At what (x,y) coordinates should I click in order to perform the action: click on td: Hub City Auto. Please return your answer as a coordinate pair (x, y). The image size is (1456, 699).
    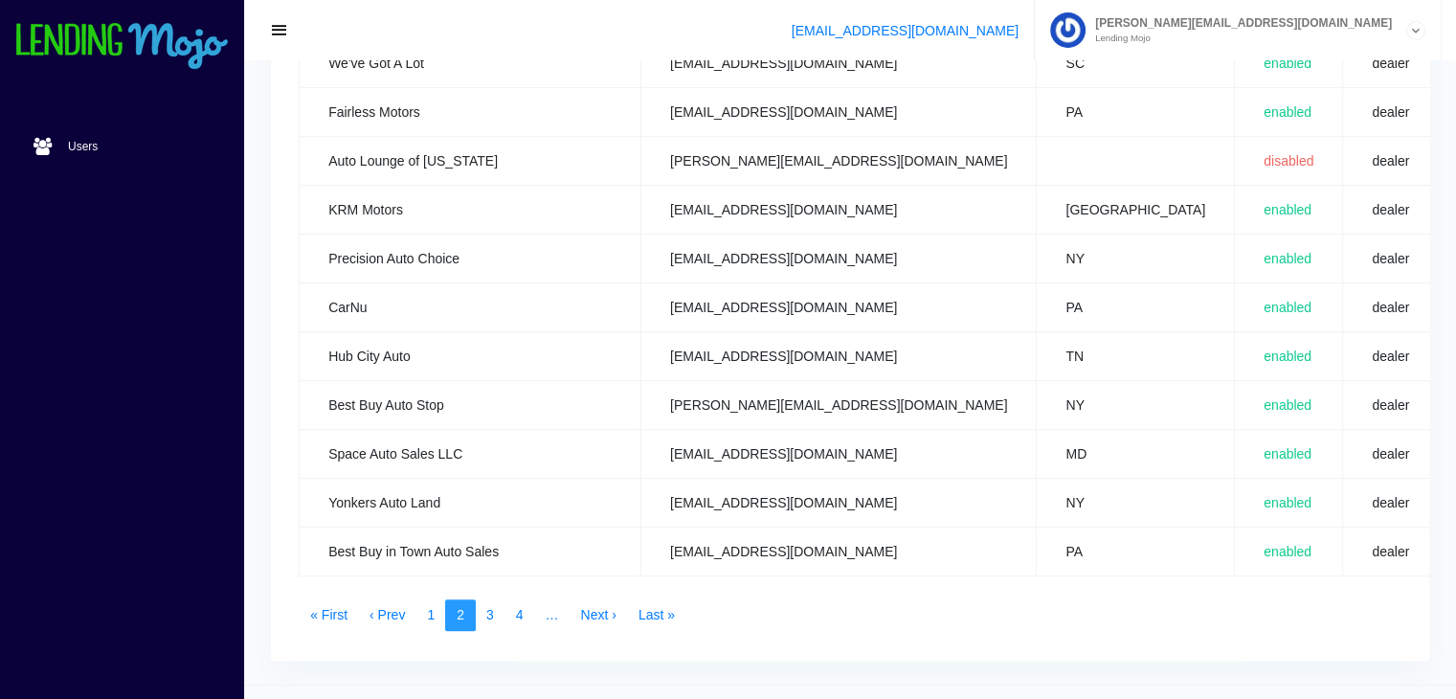
    Looking at the image, I should click on (470, 355).